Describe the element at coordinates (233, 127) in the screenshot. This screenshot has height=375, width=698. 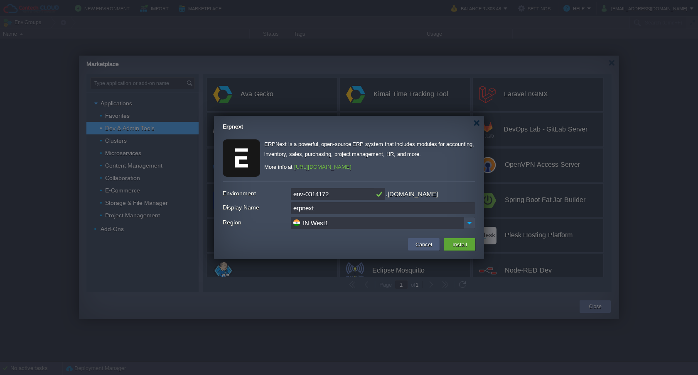
I see `span: Erpnext` at that location.